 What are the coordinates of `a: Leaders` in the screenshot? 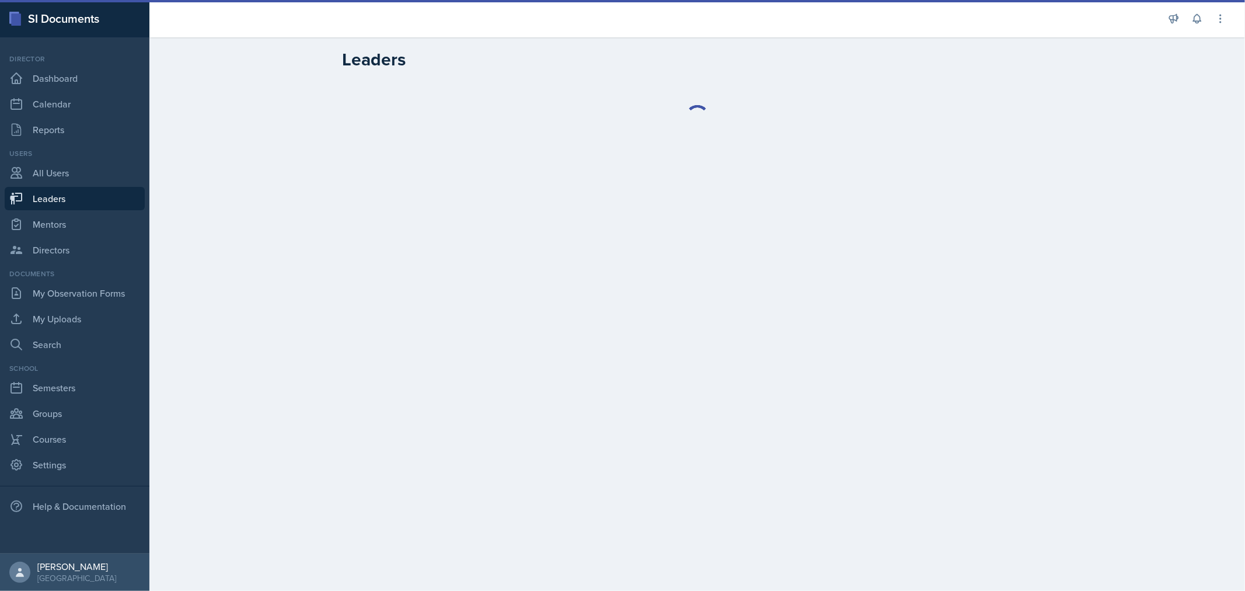 It's located at (75, 199).